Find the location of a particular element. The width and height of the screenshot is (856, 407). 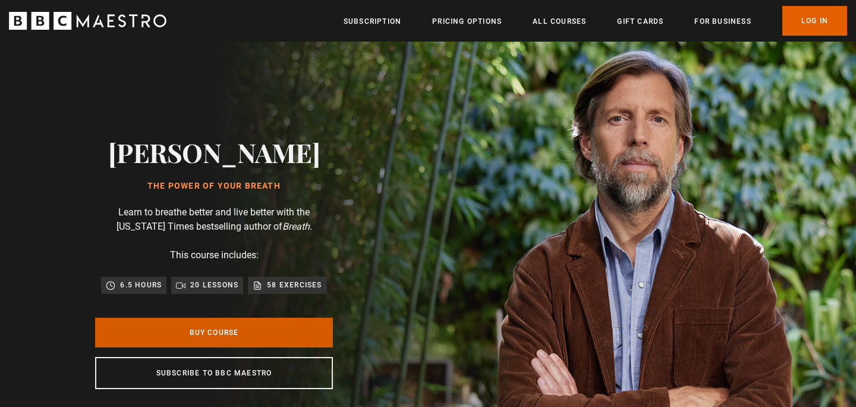

a: BBC Maestro is located at coordinates (87, 21).